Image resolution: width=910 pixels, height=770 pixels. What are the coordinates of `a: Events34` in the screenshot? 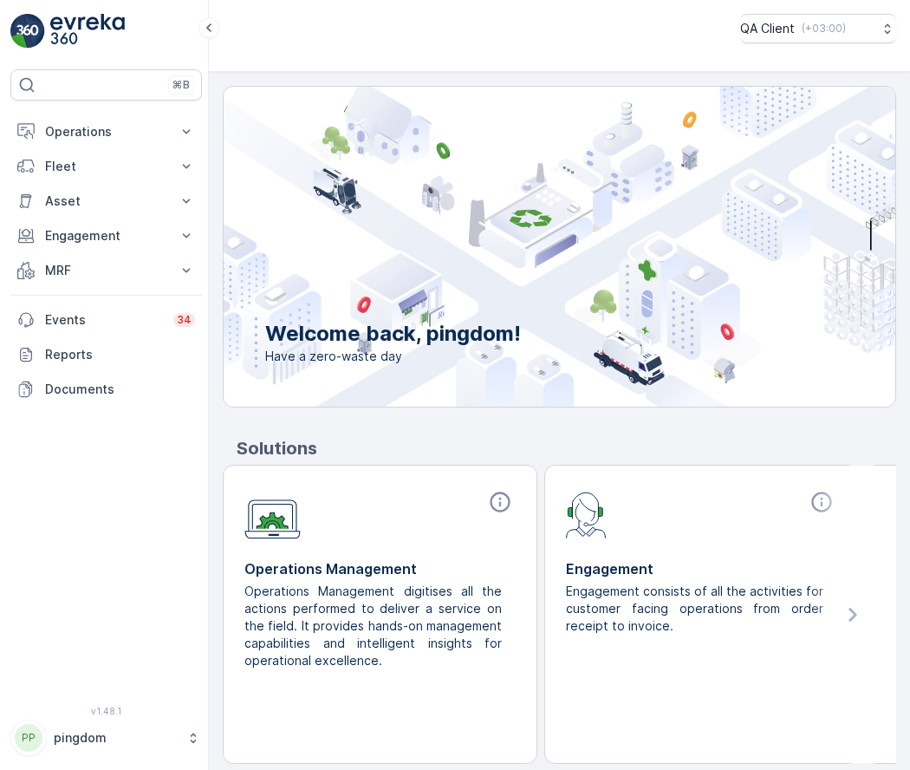 It's located at (106, 320).